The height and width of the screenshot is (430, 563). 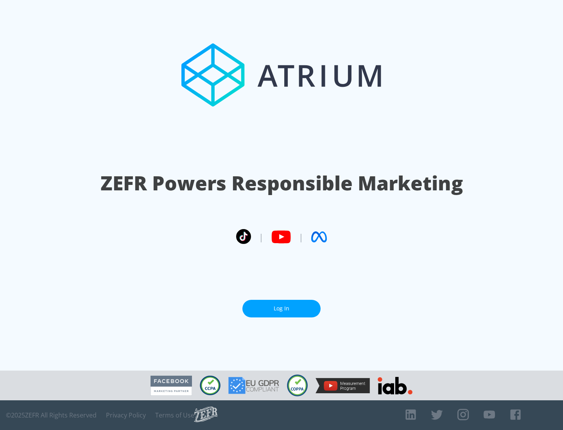 I want to click on img: COPPA Compliant, so click(x=297, y=386).